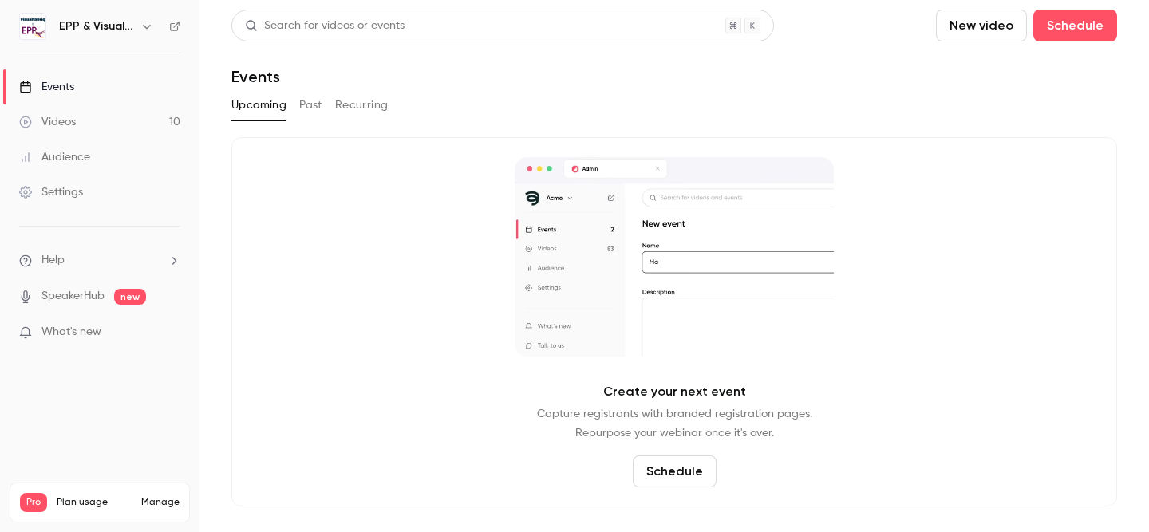  I want to click on button: Past, so click(310, 105).